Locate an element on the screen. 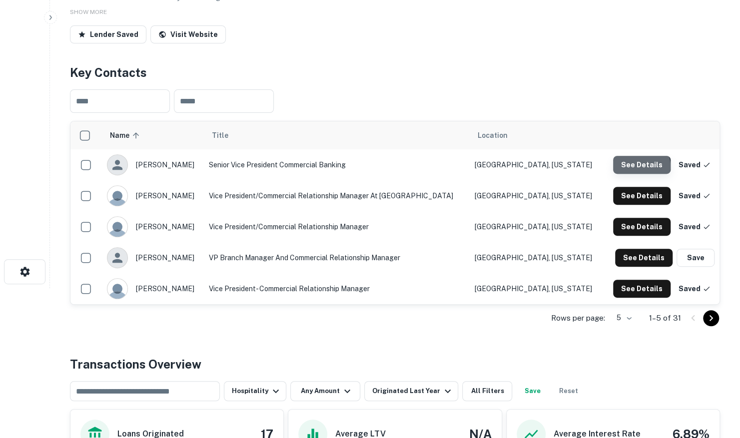 This screenshot has width=740, height=438. div: scrollable content is located at coordinates (395, 213).